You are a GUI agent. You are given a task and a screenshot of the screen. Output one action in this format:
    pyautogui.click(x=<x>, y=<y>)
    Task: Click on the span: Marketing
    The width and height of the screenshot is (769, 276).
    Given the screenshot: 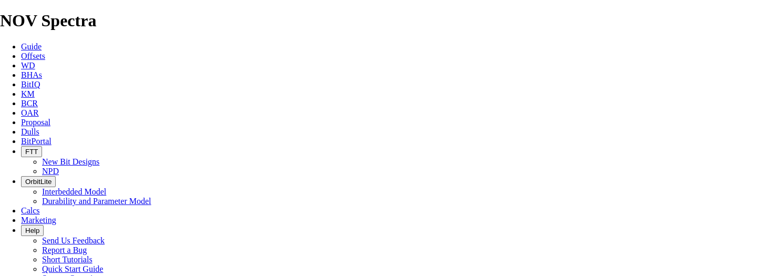 What is the action you would take?
    pyautogui.click(x=38, y=220)
    